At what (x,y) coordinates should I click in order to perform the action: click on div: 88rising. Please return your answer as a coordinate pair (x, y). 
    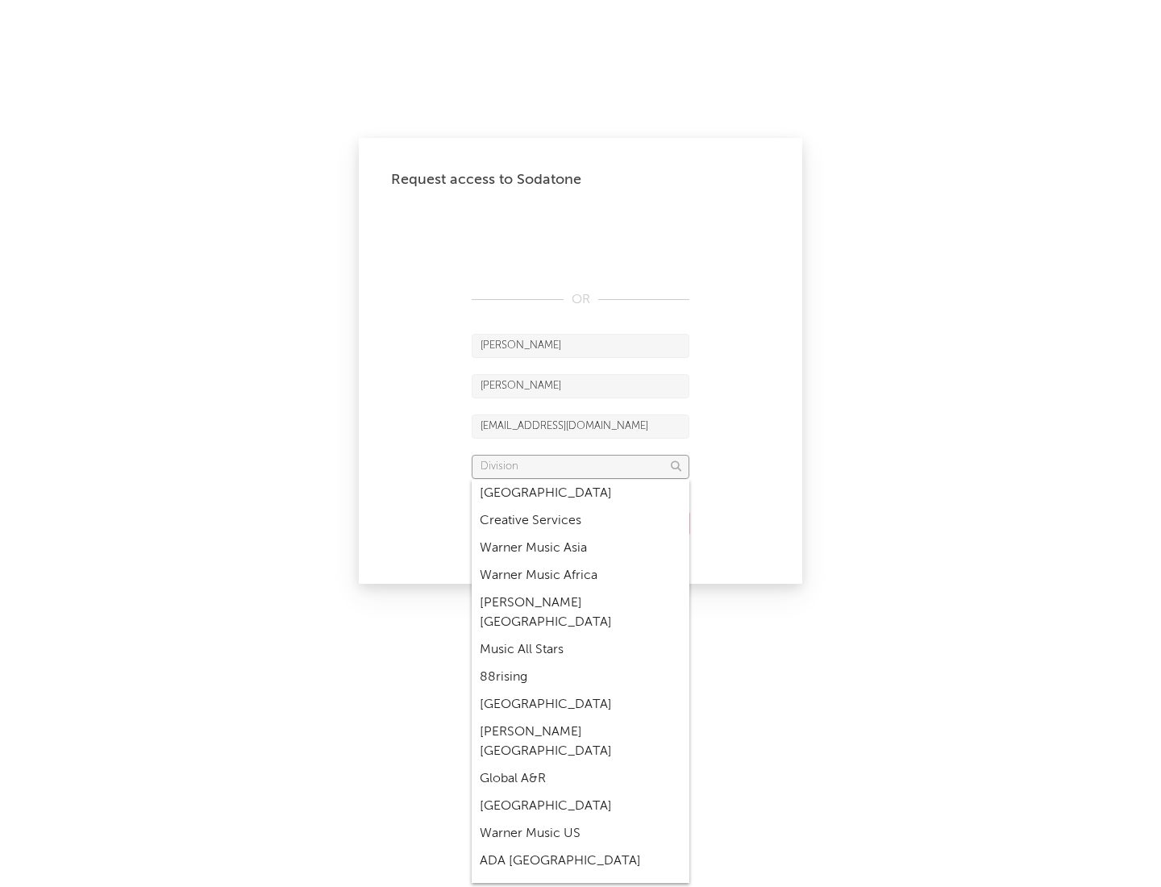
    Looking at the image, I should click on (581, 677).